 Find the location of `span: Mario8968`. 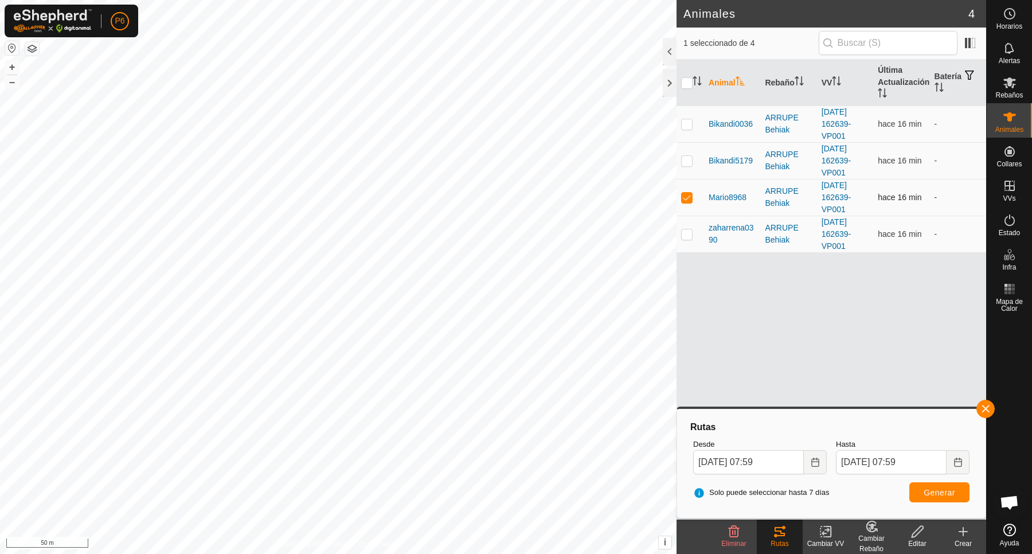

span: Mario8968 is located at coordinates (727, 197).